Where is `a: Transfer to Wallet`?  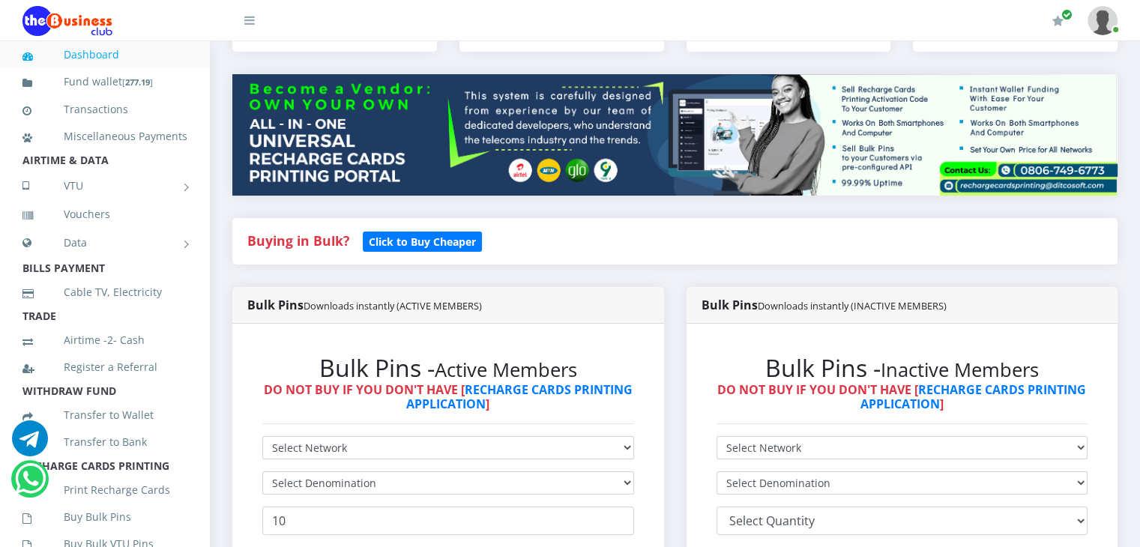 a: Transfer to Wallet is located at coordinates (105, 415).